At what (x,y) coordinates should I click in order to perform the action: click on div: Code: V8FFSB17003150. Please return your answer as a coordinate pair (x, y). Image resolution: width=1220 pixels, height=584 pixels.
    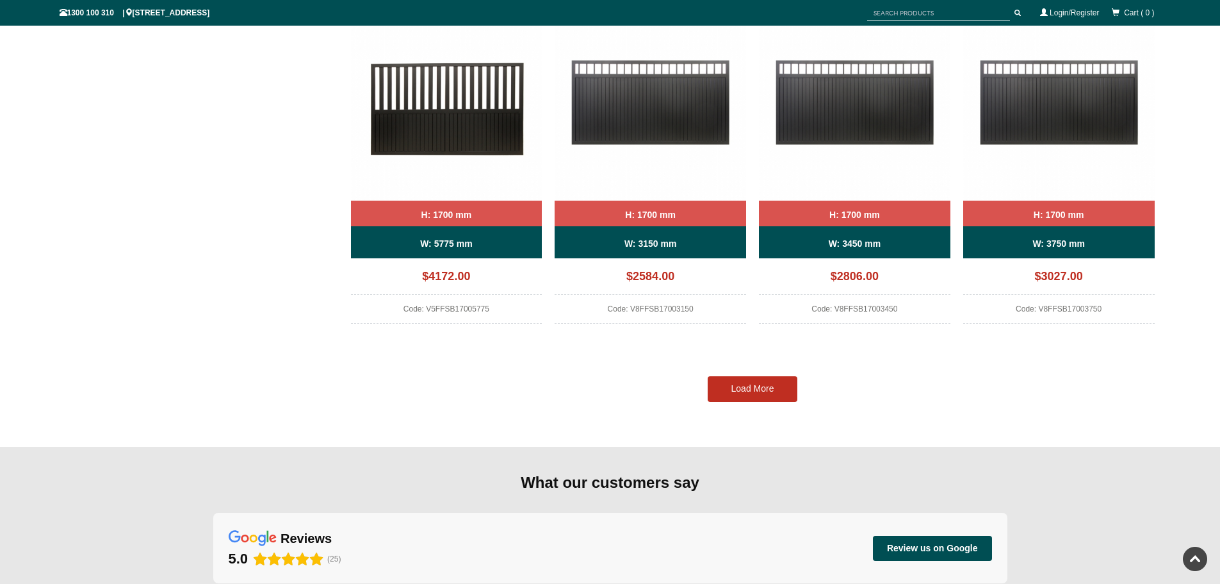
    Looking at the image, I should click on (650, 312).